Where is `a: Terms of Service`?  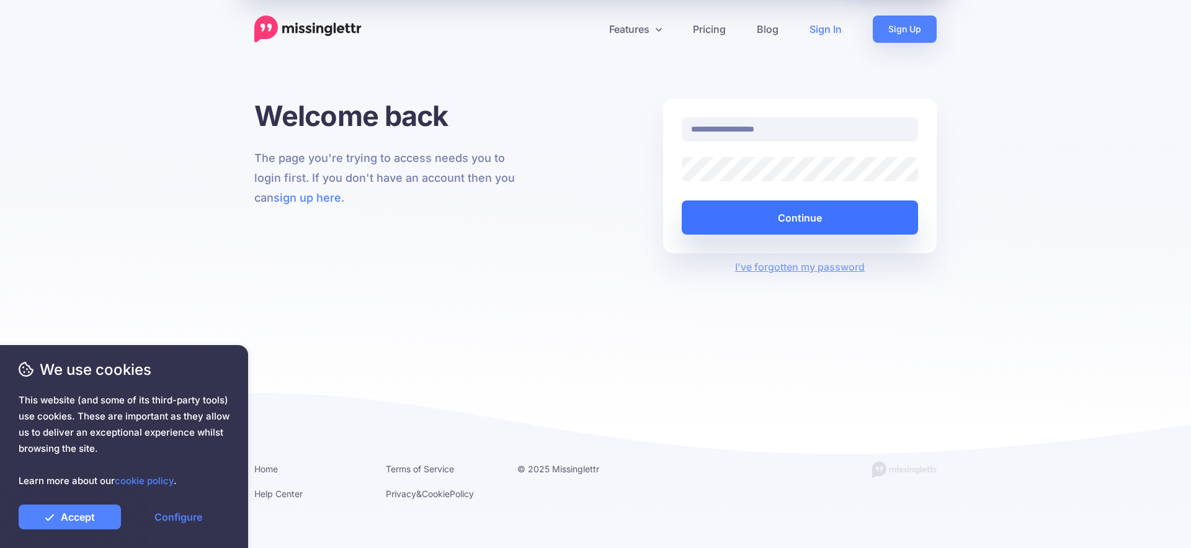 a: Terms of Service is located at coordinates (420, 468).